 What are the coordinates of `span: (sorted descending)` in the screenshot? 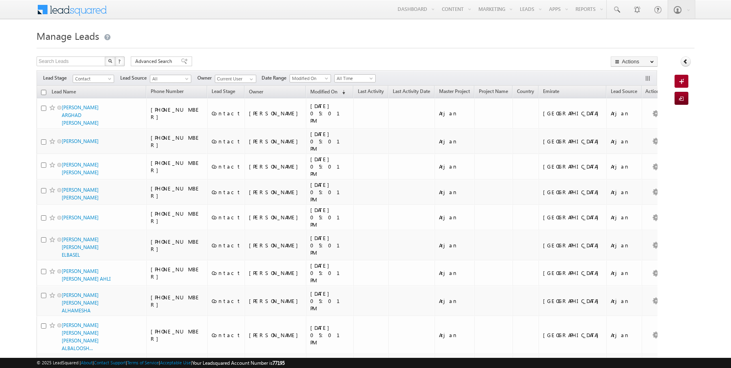 It's located at (342, 92).